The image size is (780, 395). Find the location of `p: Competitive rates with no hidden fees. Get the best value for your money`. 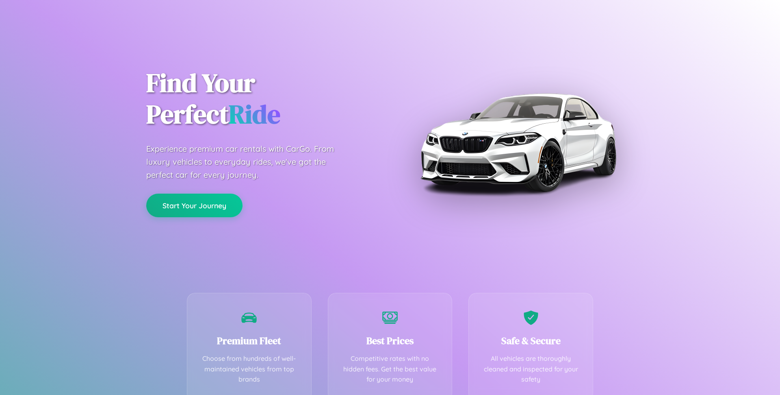

p: Competitive rates with no hidden fees. Get the best value for your money is located at coordinates (390, 369).